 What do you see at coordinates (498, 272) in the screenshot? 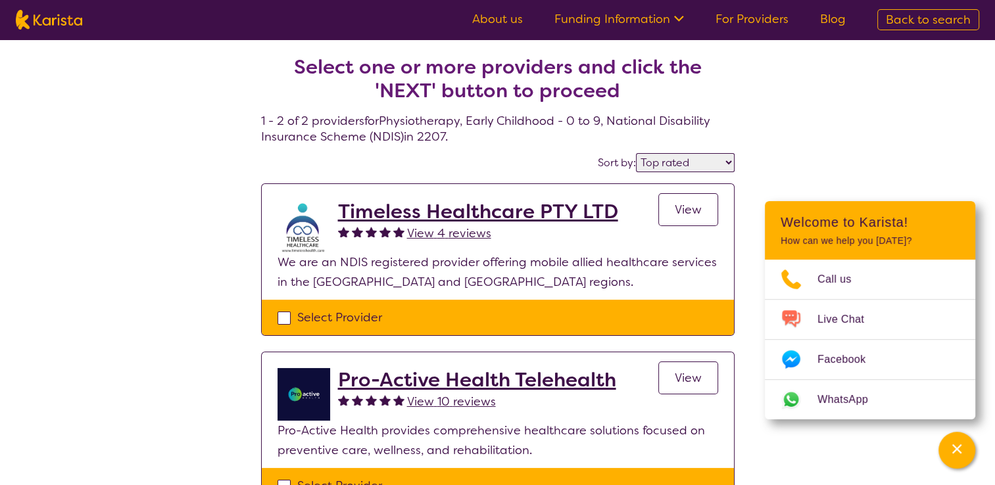
I see `p: We are an NDIS registered provider offering mobile allied healthcare services in the [GEOGRAPHIC_...` at bounding box center [498, 272].